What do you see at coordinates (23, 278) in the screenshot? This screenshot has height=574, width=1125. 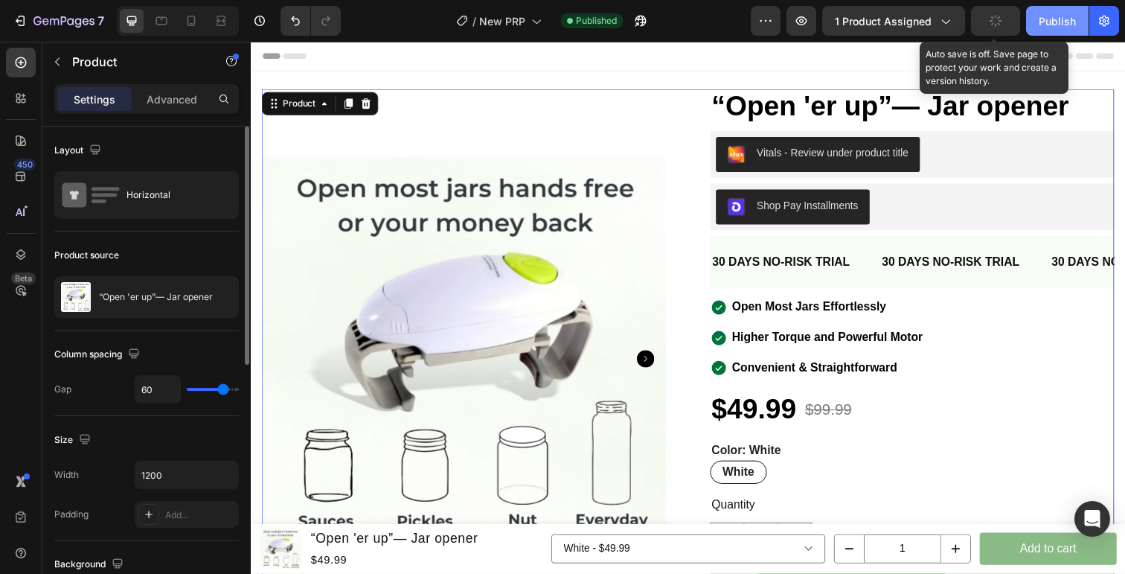 I see `div: Beta` at bounding box center [23, 278].